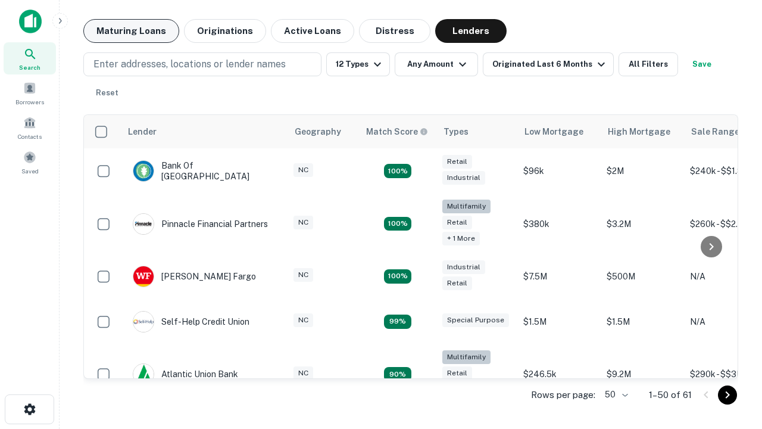  Describe the element at coordinates (398, 171) in the screenshot. I see `div: Matching Properties: 15, hasApolloMatch: undefined` at that location.